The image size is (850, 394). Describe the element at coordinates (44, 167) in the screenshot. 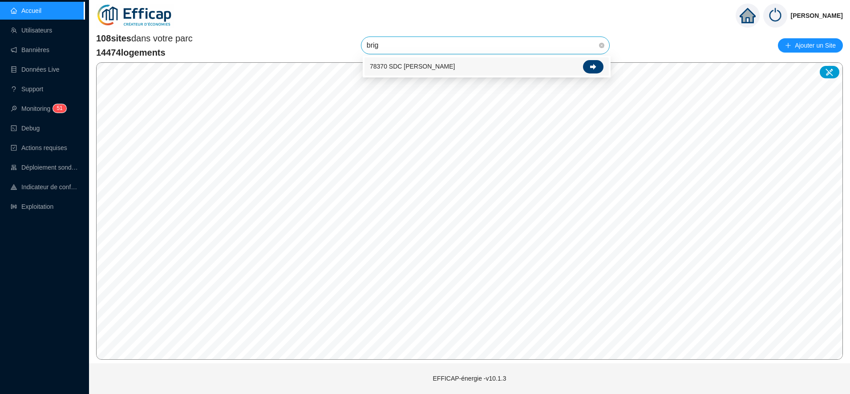

I see `a: clusterDéploiement sondes` at that location.